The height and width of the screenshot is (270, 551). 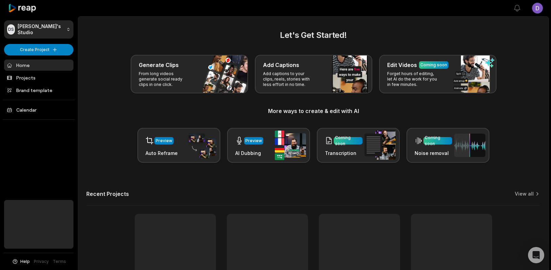 I want to click on img: auto_reframe.png, so click(x=201, y=146).